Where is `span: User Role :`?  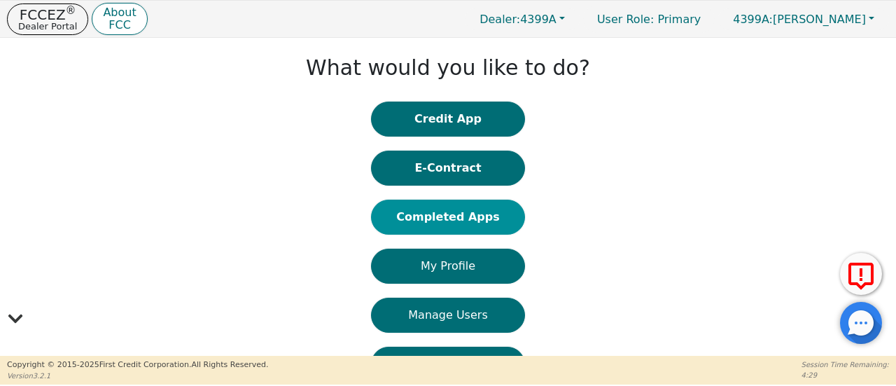
span: User Role : is located at coordinates (625, 19).